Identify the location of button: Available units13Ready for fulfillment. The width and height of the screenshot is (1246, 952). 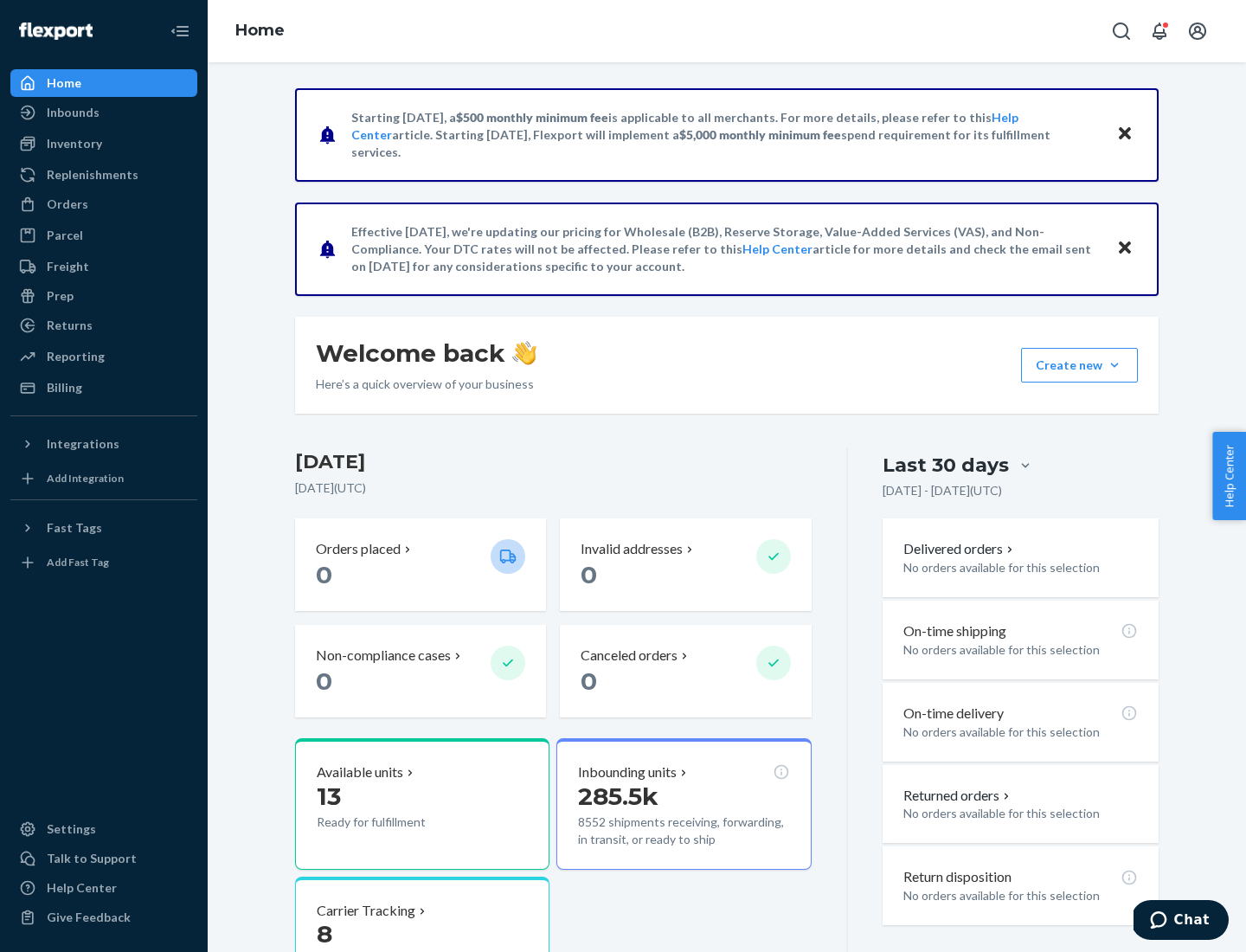
(423, 804).